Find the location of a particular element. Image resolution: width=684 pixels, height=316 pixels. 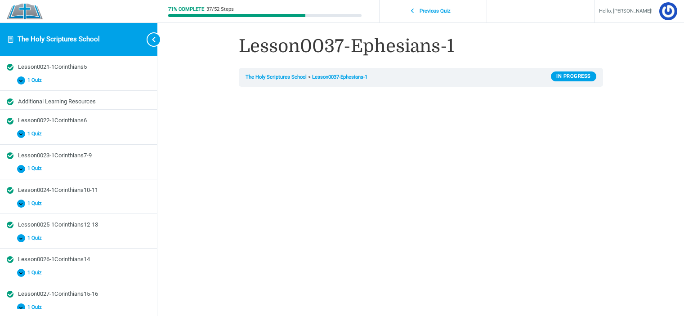

a: Completed Lesson0023-1Corinthians7-9 is located at coordinates (78, 156).